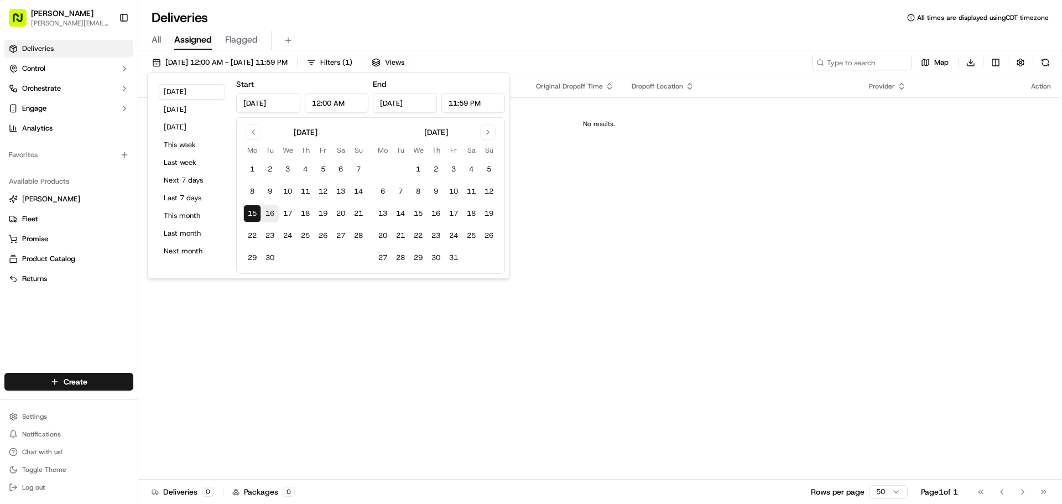 Image resolution: width=1062 pixels, height=504 pixels. I want to click on button: 2, so click(270, 169).